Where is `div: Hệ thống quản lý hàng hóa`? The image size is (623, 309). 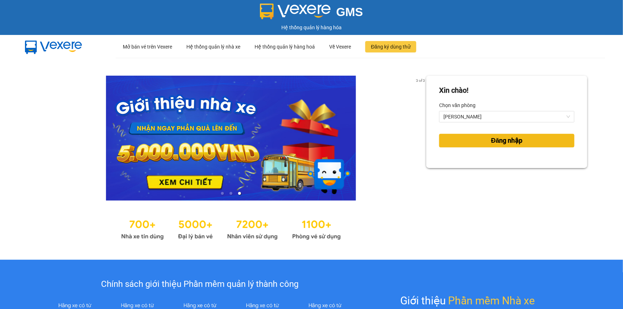
div: Hệ thống quản lý hàng hóa is located at coordinates (311, 27).